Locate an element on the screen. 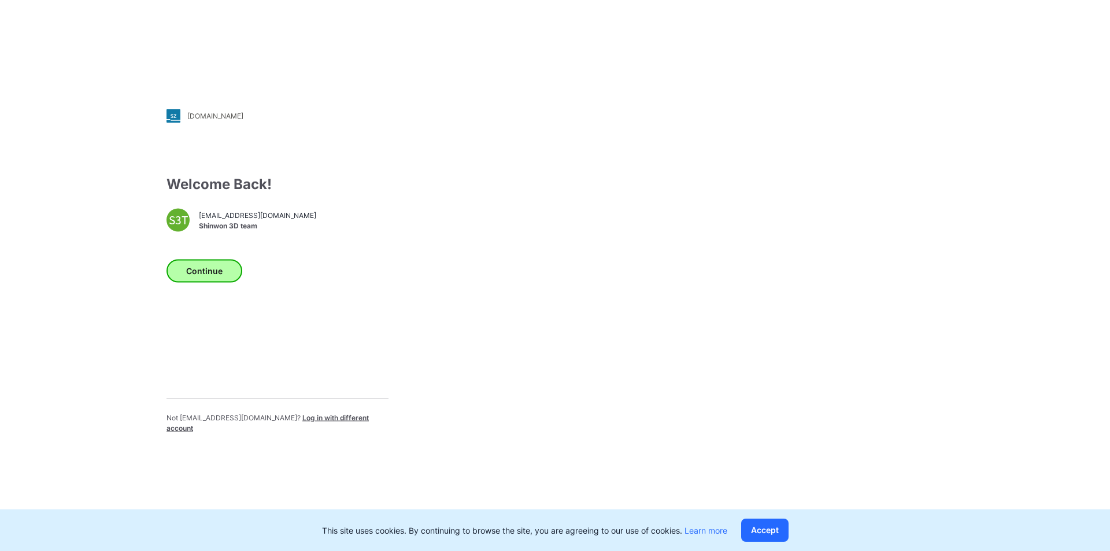 The width and height of the screenshot is (1110, 551). button: Continue is located at coordinates (204, 270).